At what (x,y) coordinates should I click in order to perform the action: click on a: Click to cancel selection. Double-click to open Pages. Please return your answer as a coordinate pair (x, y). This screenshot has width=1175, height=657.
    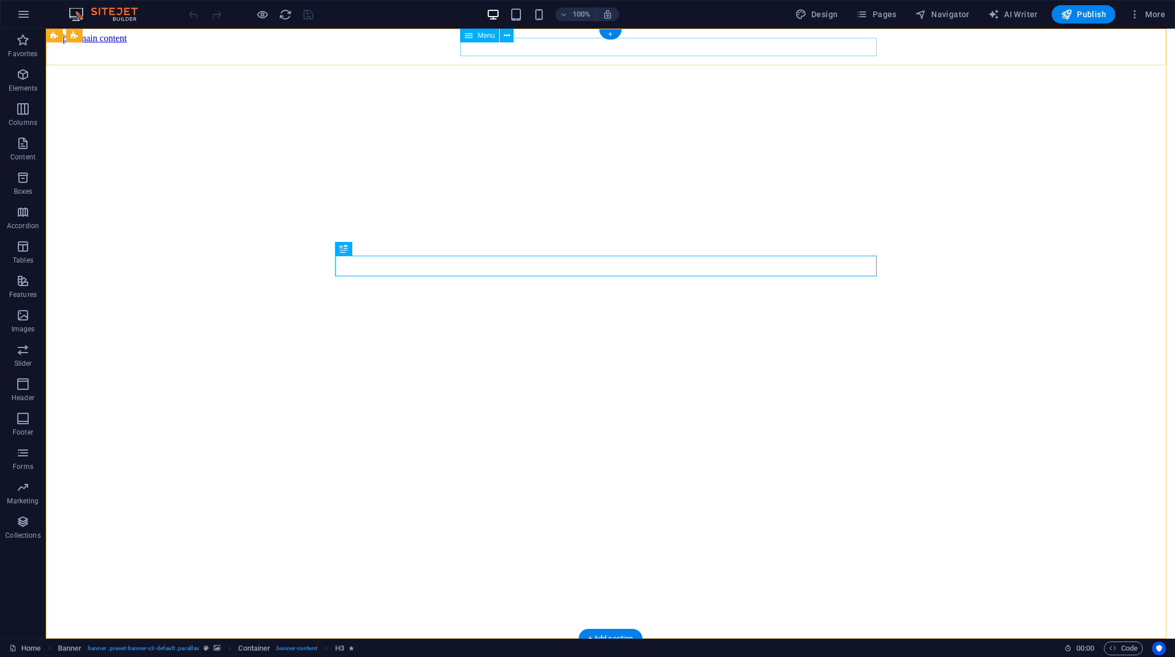
    Looking at the image, I should click on (25, 649).